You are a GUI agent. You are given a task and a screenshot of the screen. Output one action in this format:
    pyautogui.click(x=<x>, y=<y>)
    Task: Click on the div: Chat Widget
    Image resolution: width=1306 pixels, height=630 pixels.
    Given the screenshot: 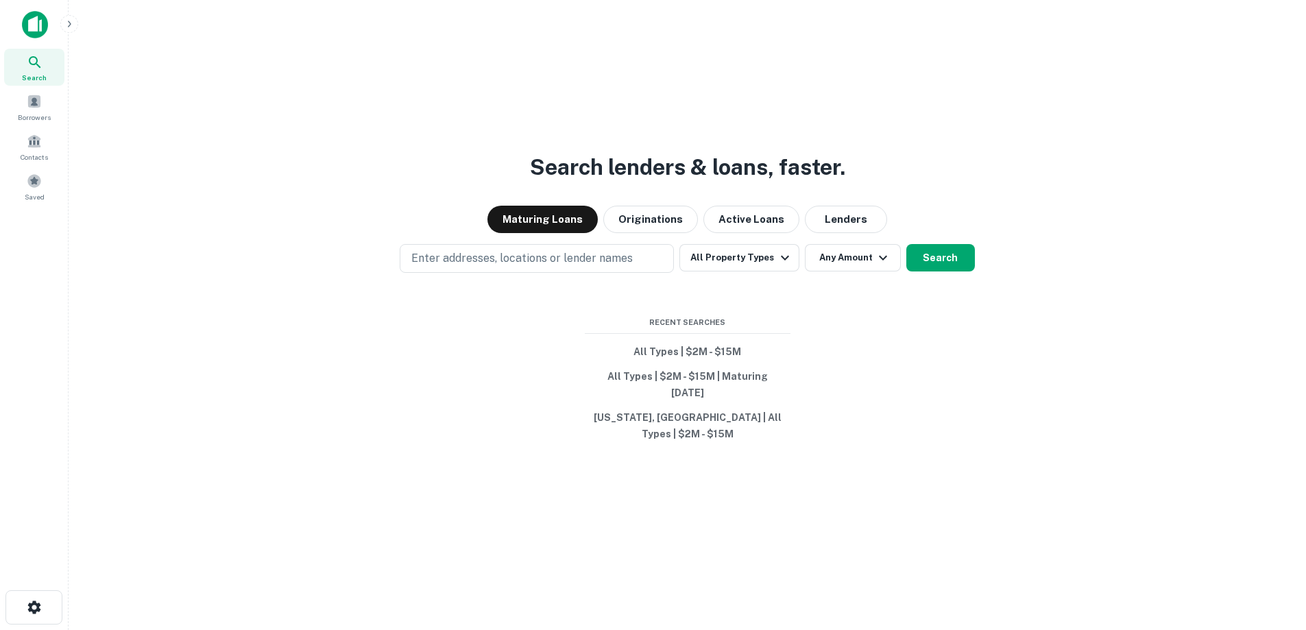 What is the action you would take?
    pyautogui.click(x=1272, y=553)
    